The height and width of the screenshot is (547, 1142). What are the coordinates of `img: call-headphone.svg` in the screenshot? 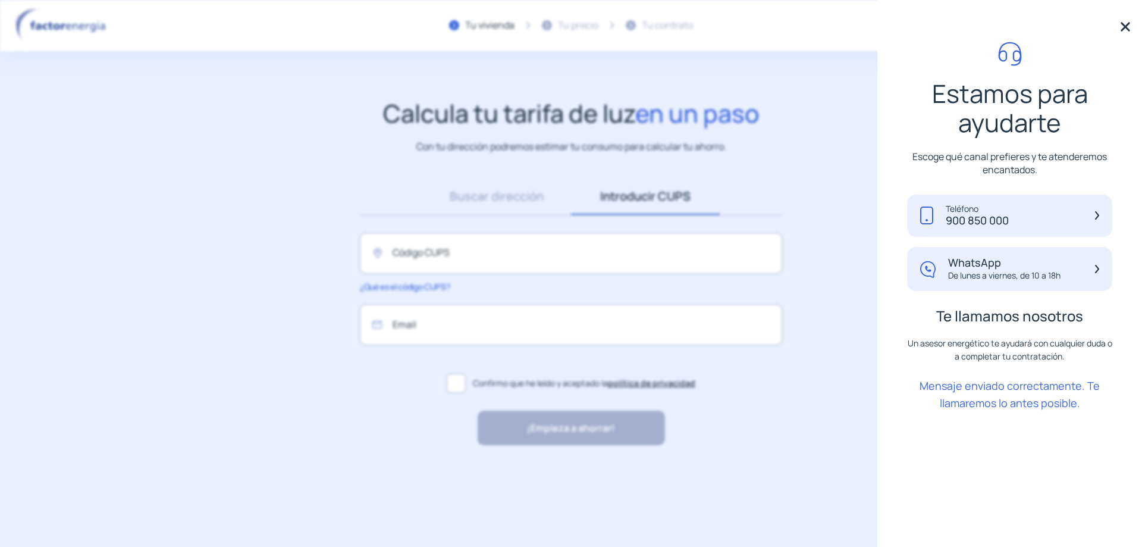 It's located at (1010, 54).